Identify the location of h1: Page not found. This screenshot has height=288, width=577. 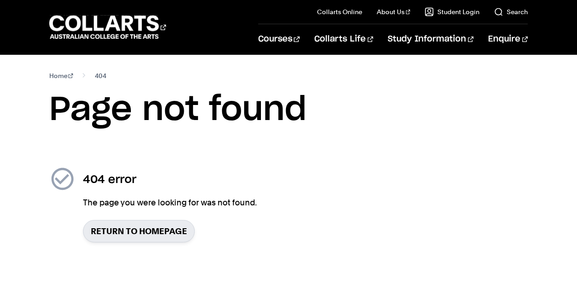
(289, 110).